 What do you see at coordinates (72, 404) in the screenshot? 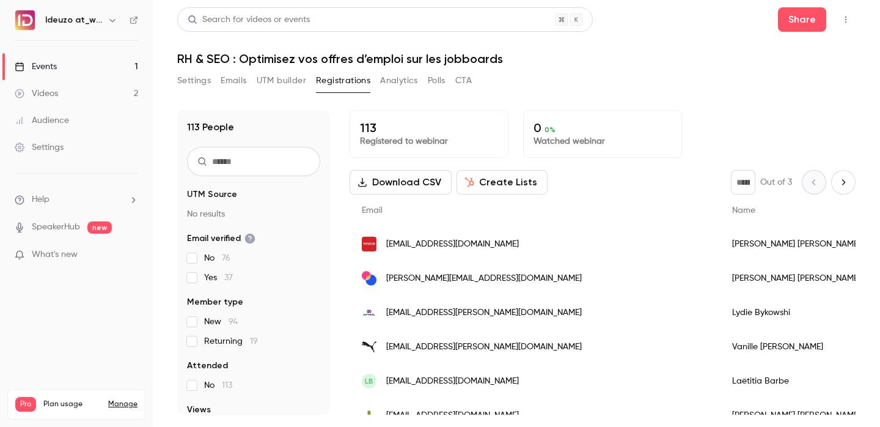
I see `span: Plan usage` at bounding box center [72, 404].